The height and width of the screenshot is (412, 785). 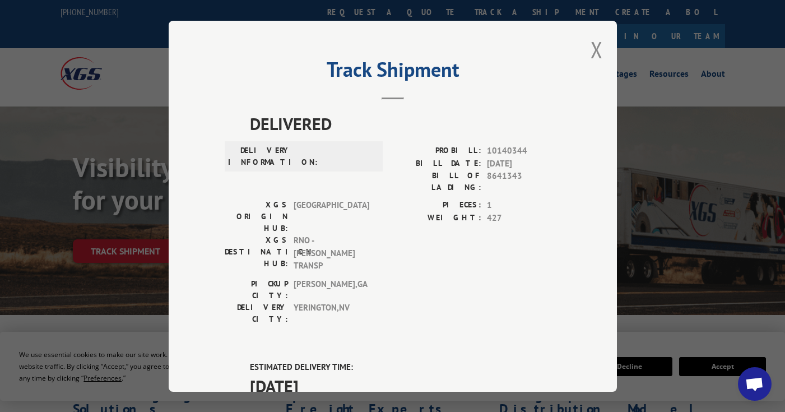 What do you see at coordinates (256, 253) in the screenshot?
I see `label: XGS DESTINATION HUB:` at bounding box center [256, 253].